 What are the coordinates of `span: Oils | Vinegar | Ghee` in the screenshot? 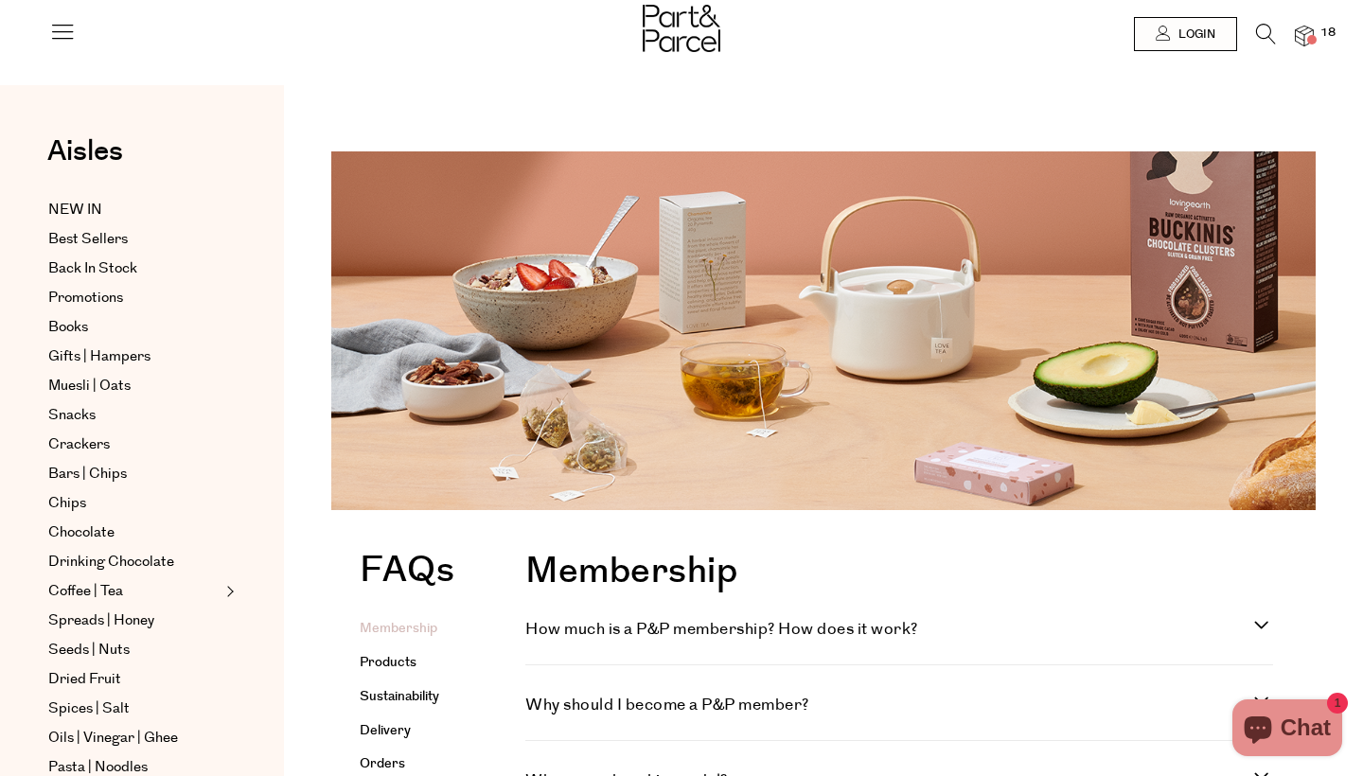 It's located at (113, 738).